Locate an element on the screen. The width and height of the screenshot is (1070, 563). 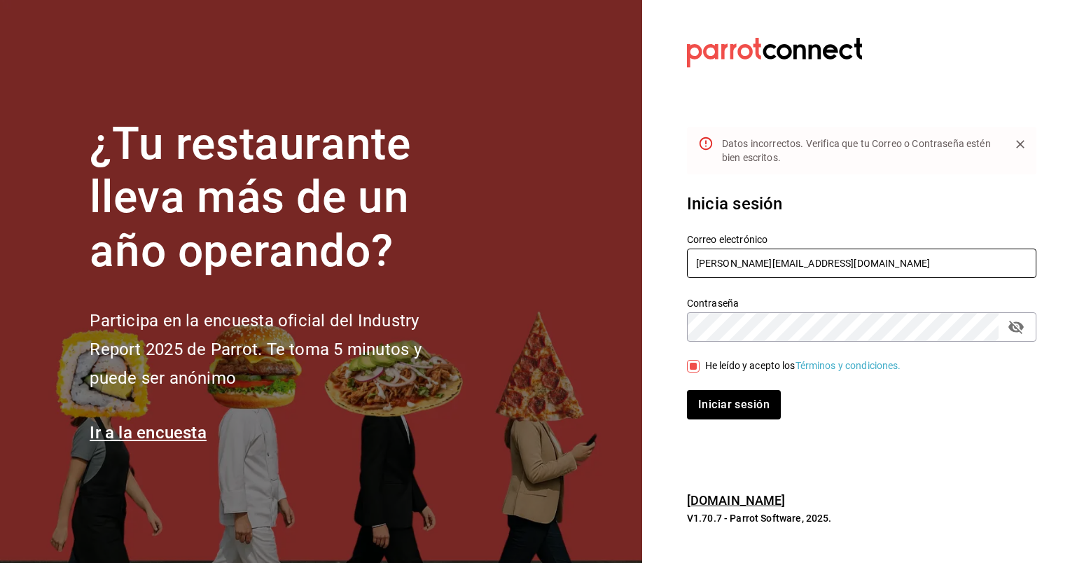
label: Correo electrónico is located at coordinates (861, 239).